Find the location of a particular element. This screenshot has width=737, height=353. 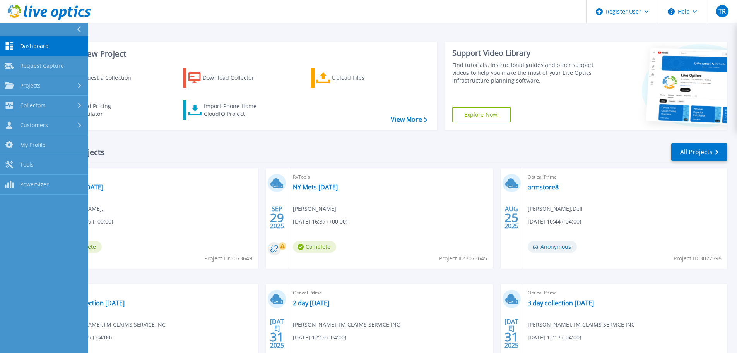

a: All Projects is located at coordinates (699, 152).